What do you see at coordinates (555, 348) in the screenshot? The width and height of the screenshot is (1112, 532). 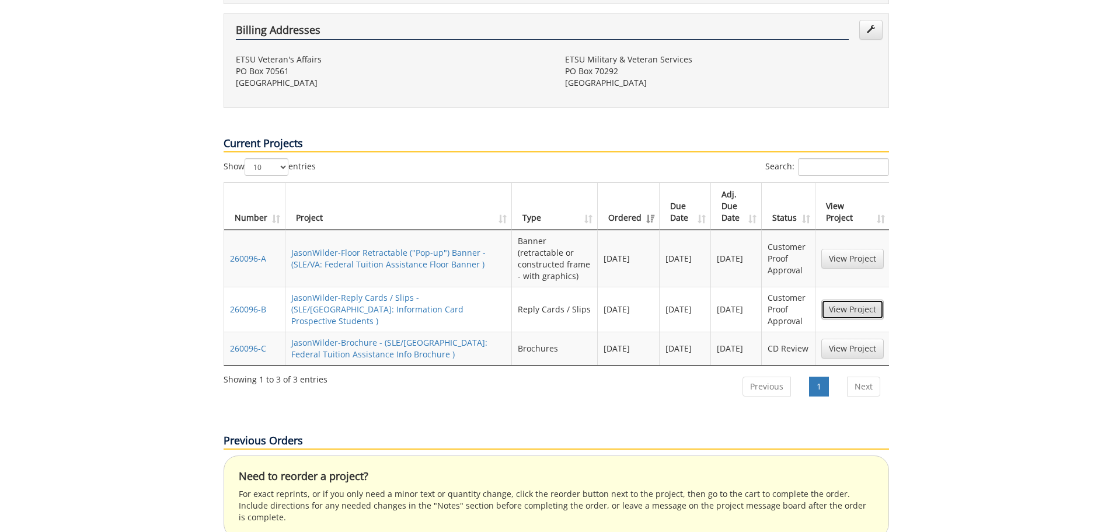 I see `td: Brochures` at bounding box center [555, 348].